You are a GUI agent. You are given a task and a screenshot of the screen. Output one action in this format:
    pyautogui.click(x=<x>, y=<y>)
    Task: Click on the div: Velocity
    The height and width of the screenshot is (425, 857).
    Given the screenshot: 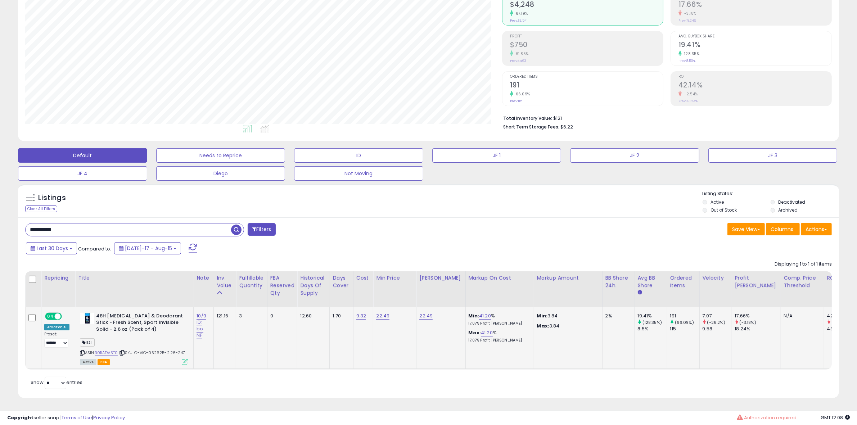 What is the action you would take?
    pyautogui.click(x=716, y=278)
    